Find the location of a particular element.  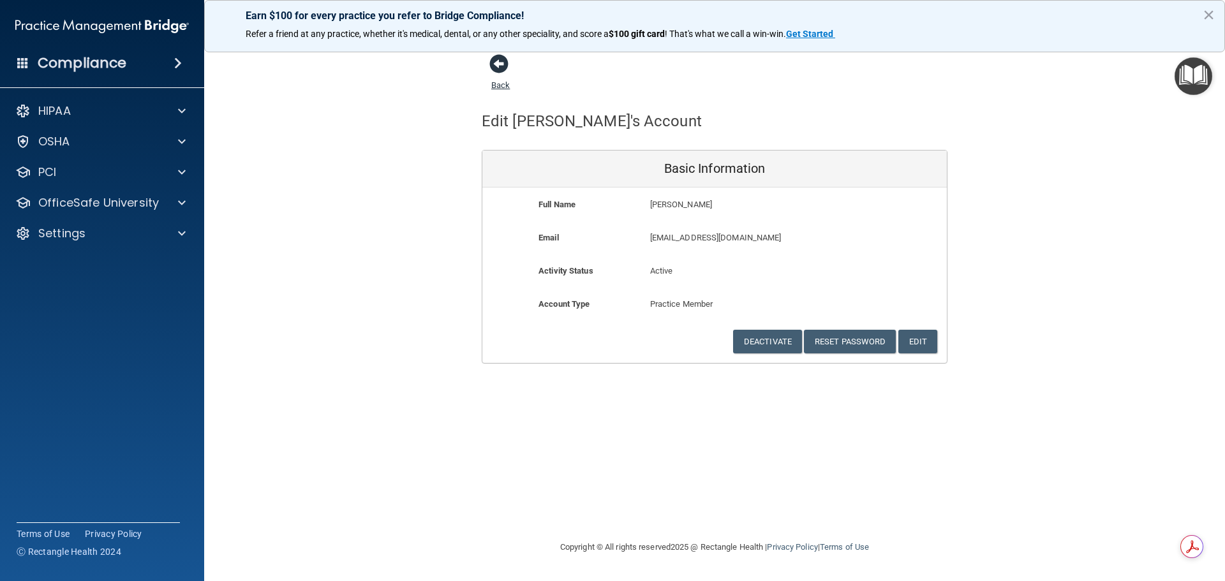

div: Basic Information is located at coordinates (715, 169).